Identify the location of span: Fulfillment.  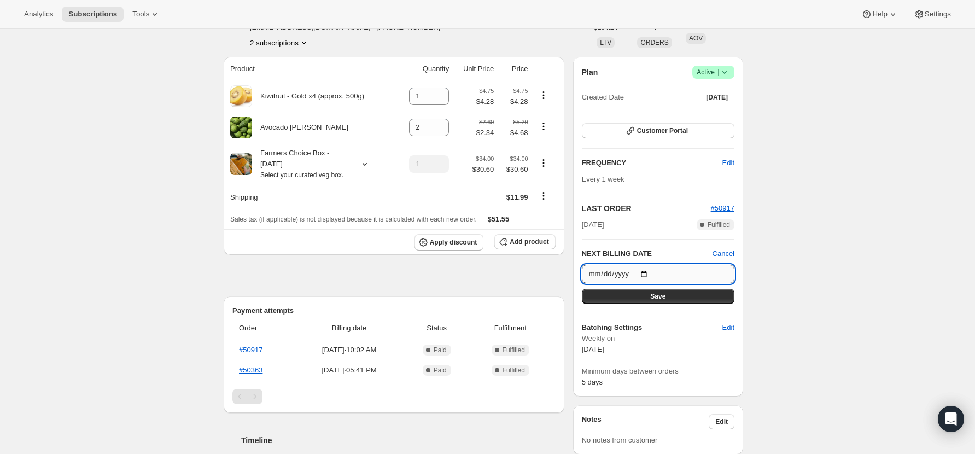
(510, 328).